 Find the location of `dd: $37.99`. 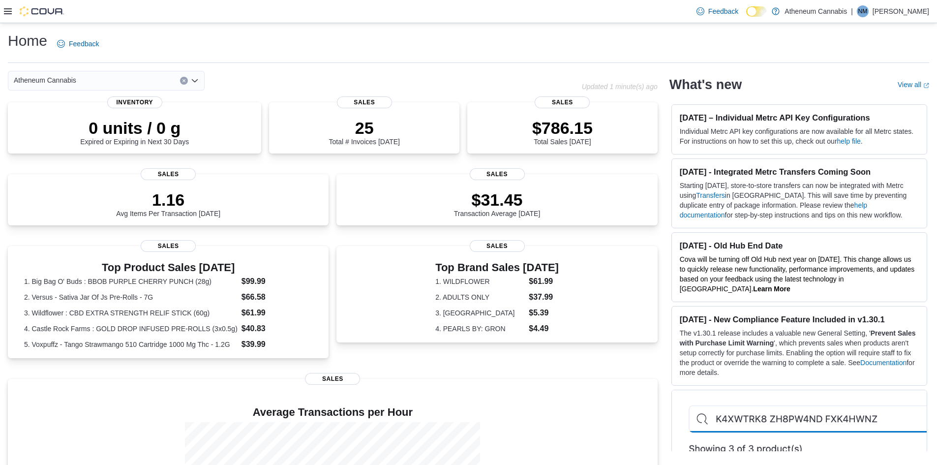

dd: $37.99 is located at coordinates (543, 297).